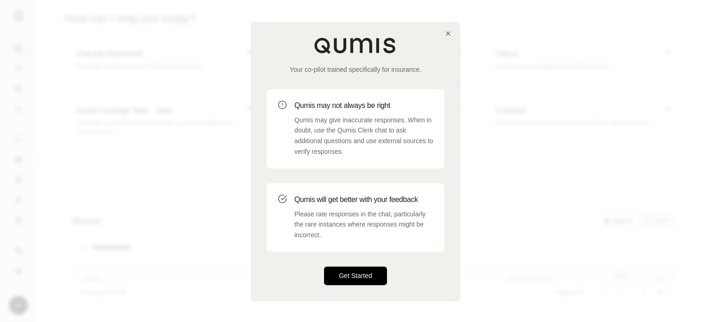  I want to click on h3: Qumis will get better with your feedback, so click(364, 199).